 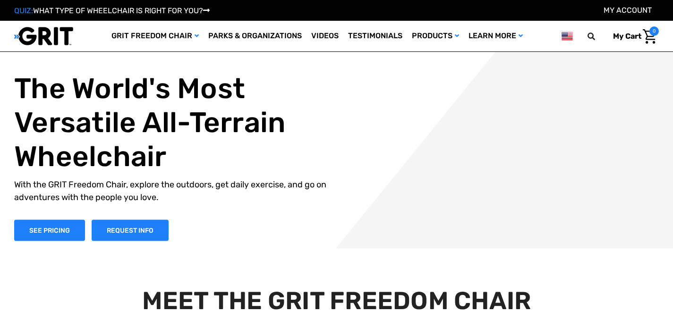 I want to click on a: Learn More, so click(x=495, y=36).